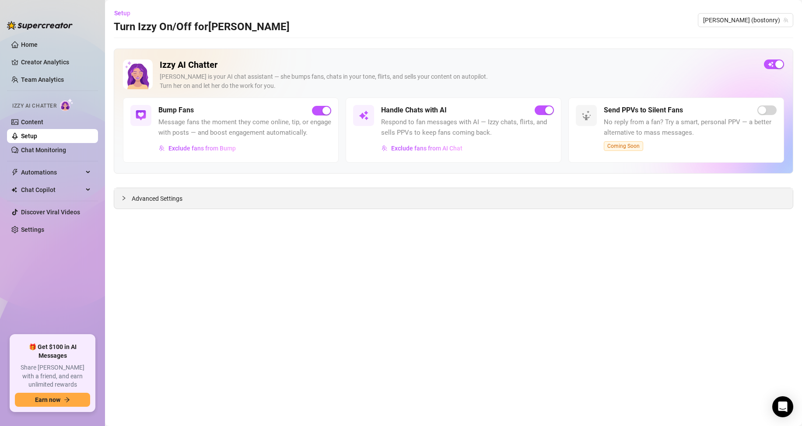  Describe the element at coordinates (52, 400) in the screenshot. I see `button: Earn nowarrow-right` at that location.